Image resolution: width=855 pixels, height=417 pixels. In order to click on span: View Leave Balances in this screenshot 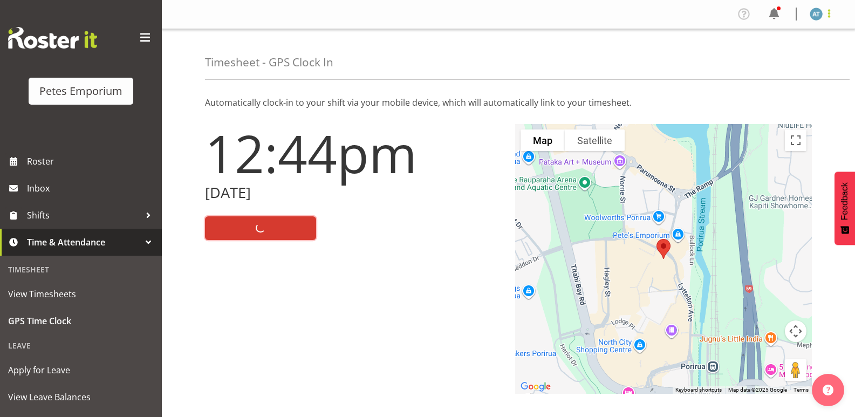, I will do `click(81, 397)`.